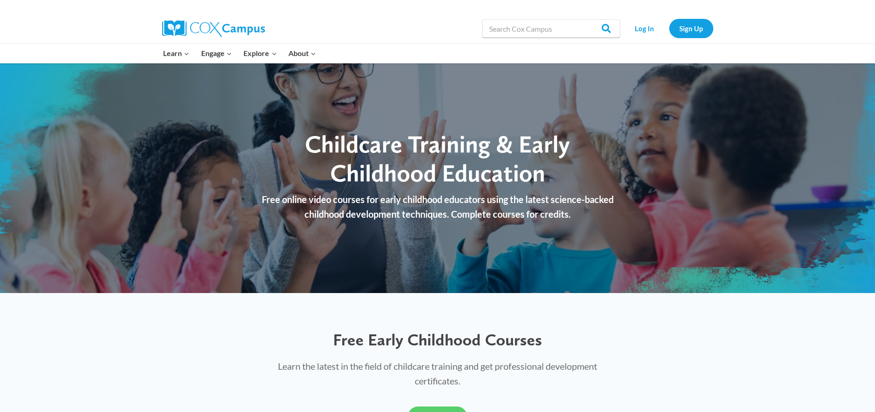  I want to click on input: Search Cox Campus, so click(551, 28).